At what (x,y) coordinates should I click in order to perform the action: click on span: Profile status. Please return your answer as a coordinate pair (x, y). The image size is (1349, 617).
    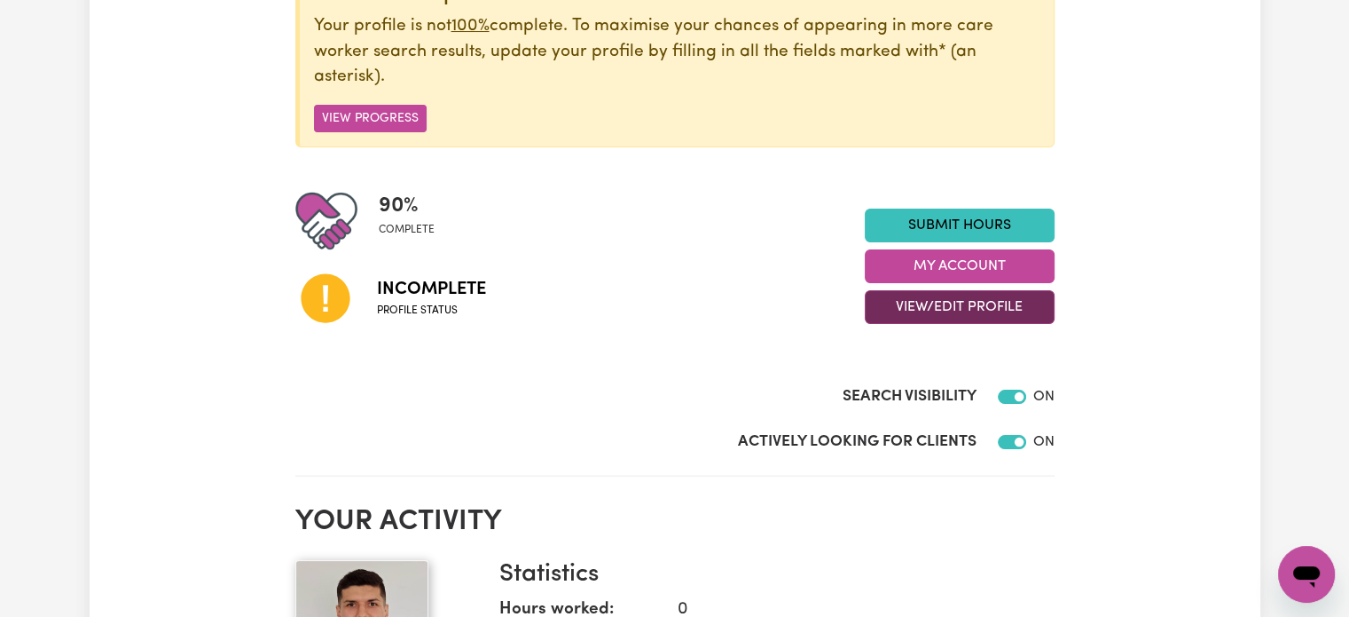
    Looking at the image, I should click on (431, 311).